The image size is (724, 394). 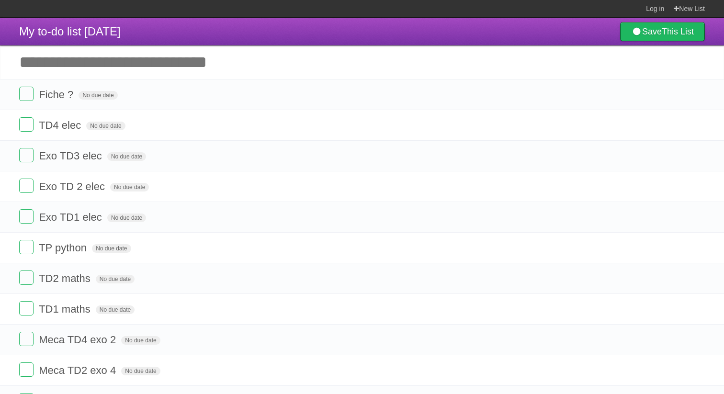 I want to click on span: Exo TD3 elec, so click(x=71, y=156).